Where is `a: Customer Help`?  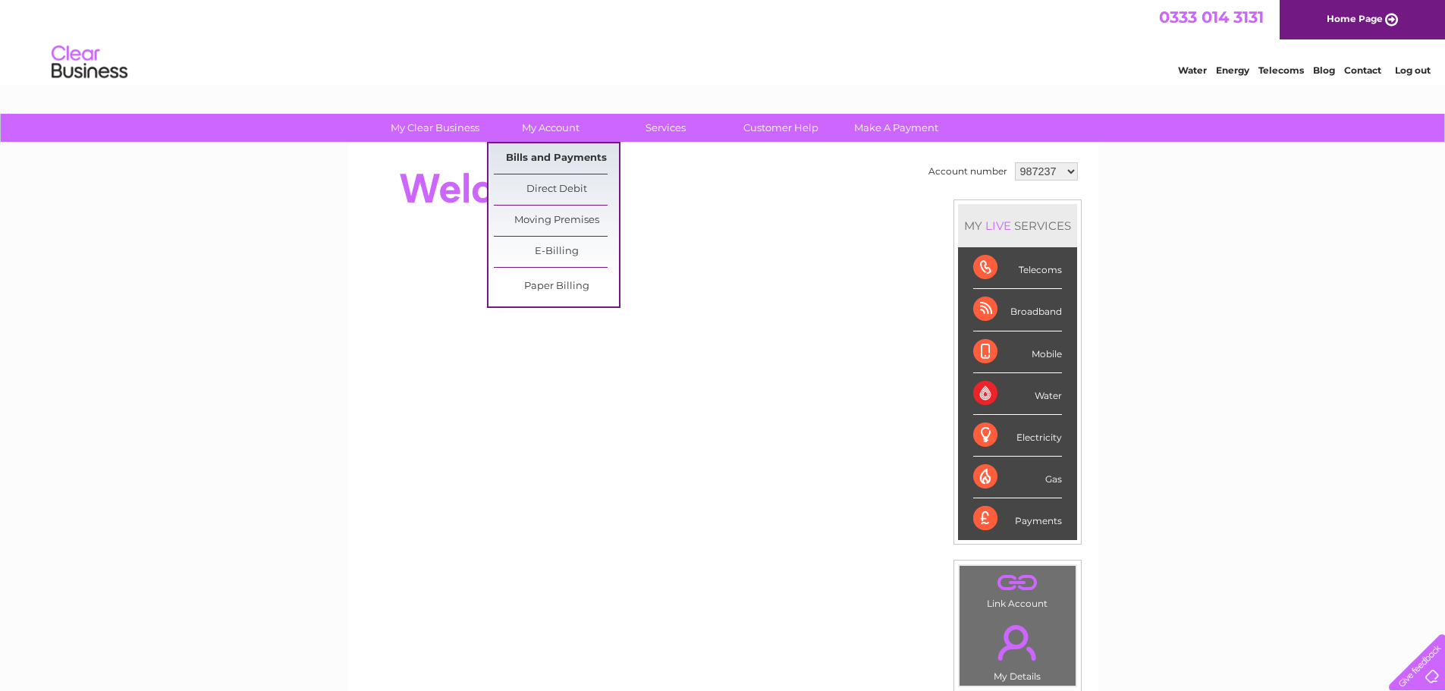 a: Customer Help is located at coordinates (781, 127).